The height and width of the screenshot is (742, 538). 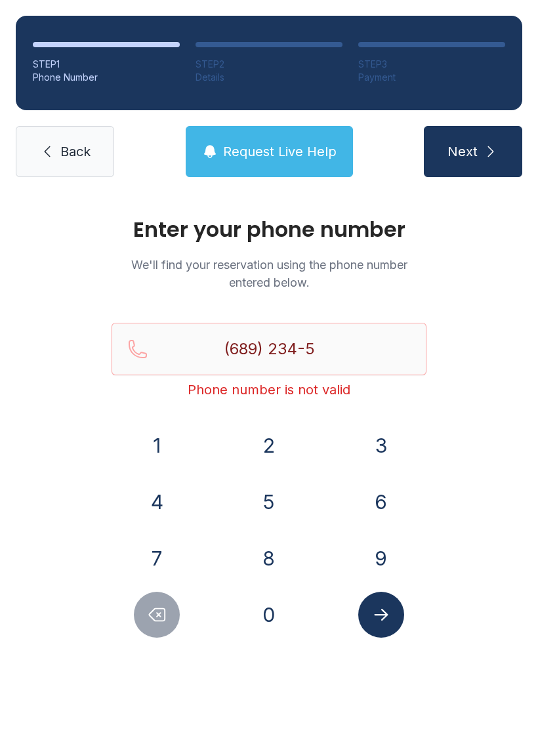 What do you see at coordinates (269, 559) in the screenshot?
I see `button: 8` at bounding box center [269, 559].